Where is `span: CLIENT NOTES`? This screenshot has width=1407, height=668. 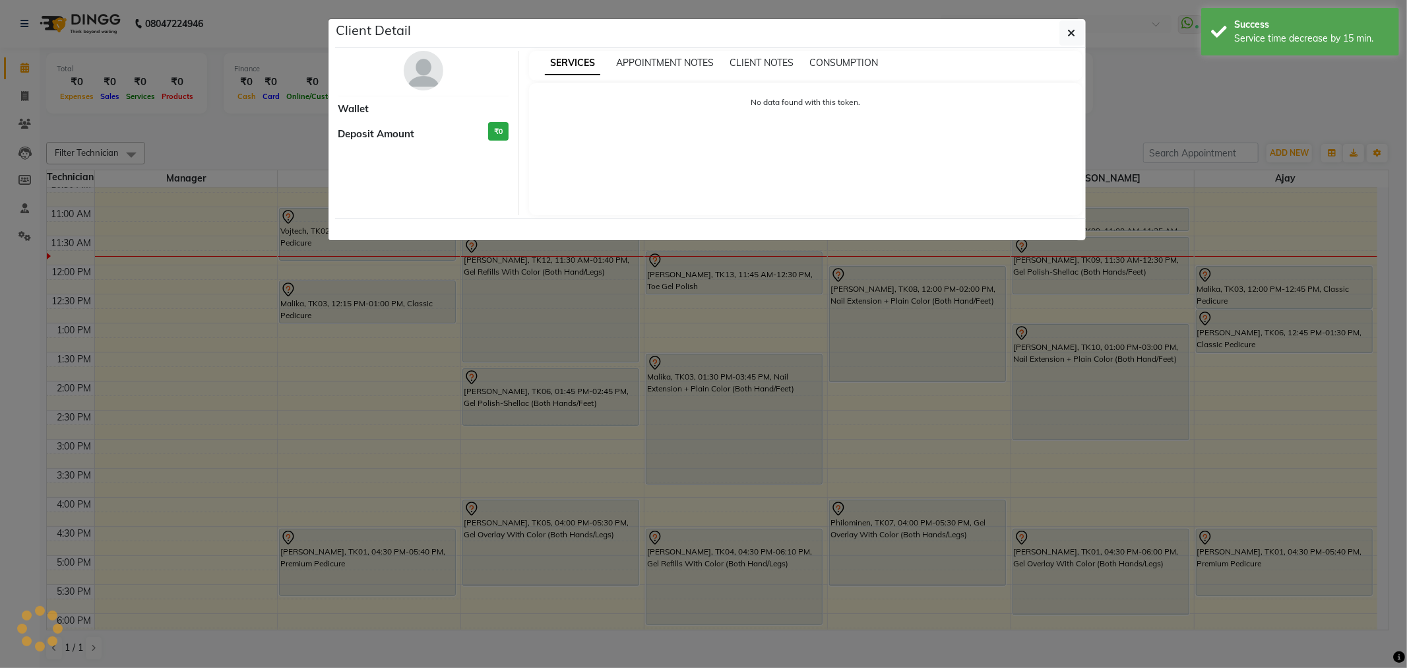 span: CLIENT NOTES is located at coordinates (761, 63).